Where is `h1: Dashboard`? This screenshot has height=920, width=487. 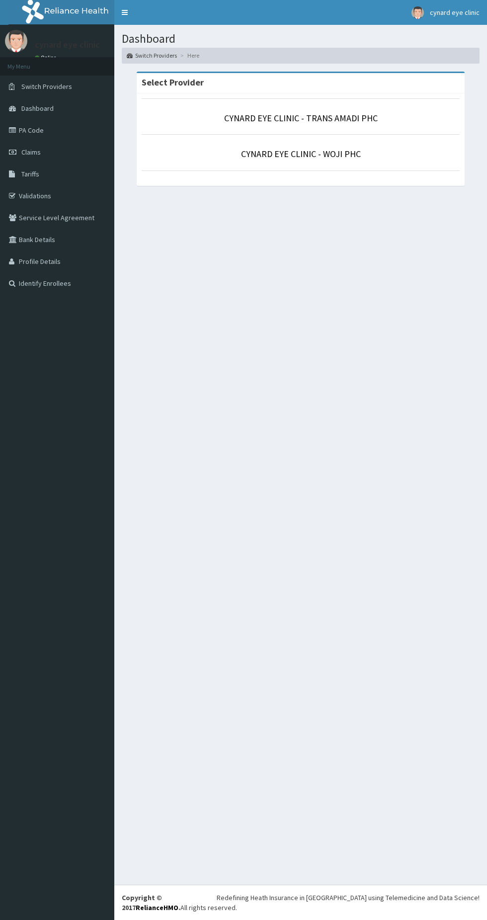 h1: Dashboard is located at coordinates (301, 39).